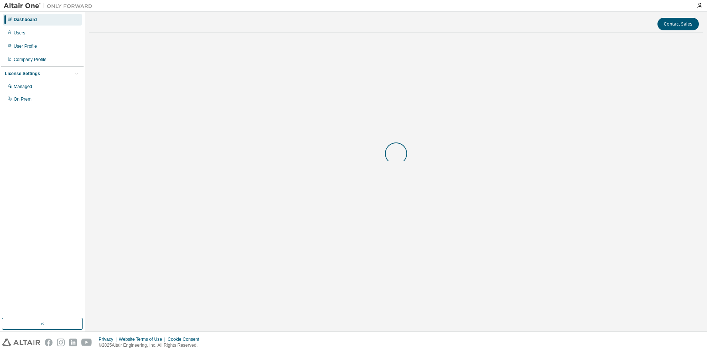 The height and width of the screenshot is (353, 707). I want to click on div: License Settings, so click(22, 74).